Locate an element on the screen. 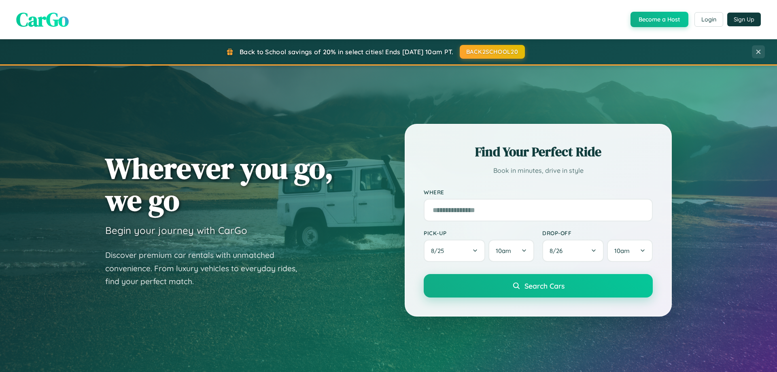 The image size is (777, 372). span: 8 / 25 is located at coordinates (440, 251).